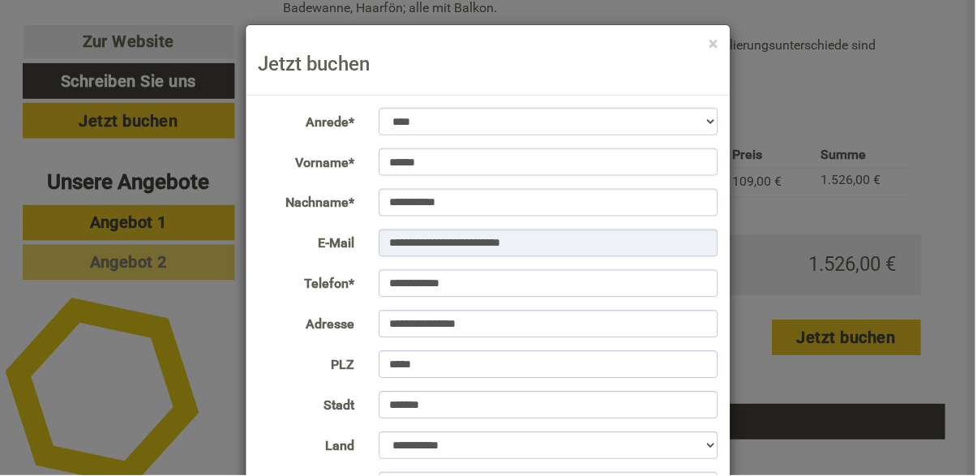 Image resolution: width=977 pixels, height=476 pixels. What do you see at coordinates (307, 363) in the screenshot?
I see `label: PLZ` at bounding box center [307, 363].